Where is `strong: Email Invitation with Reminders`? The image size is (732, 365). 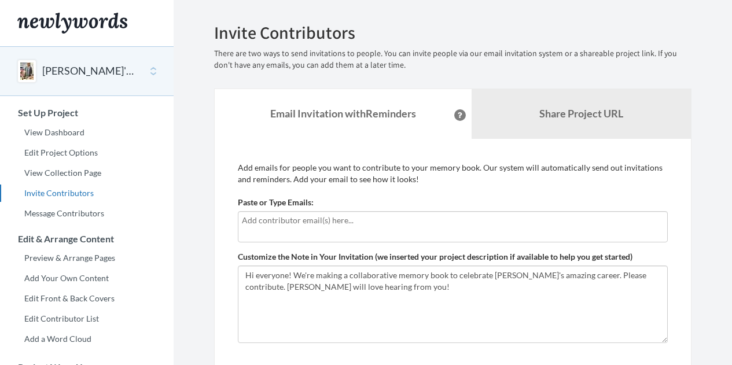 strong: Email Invitation with Reminders is located at coordinates (343, 113).